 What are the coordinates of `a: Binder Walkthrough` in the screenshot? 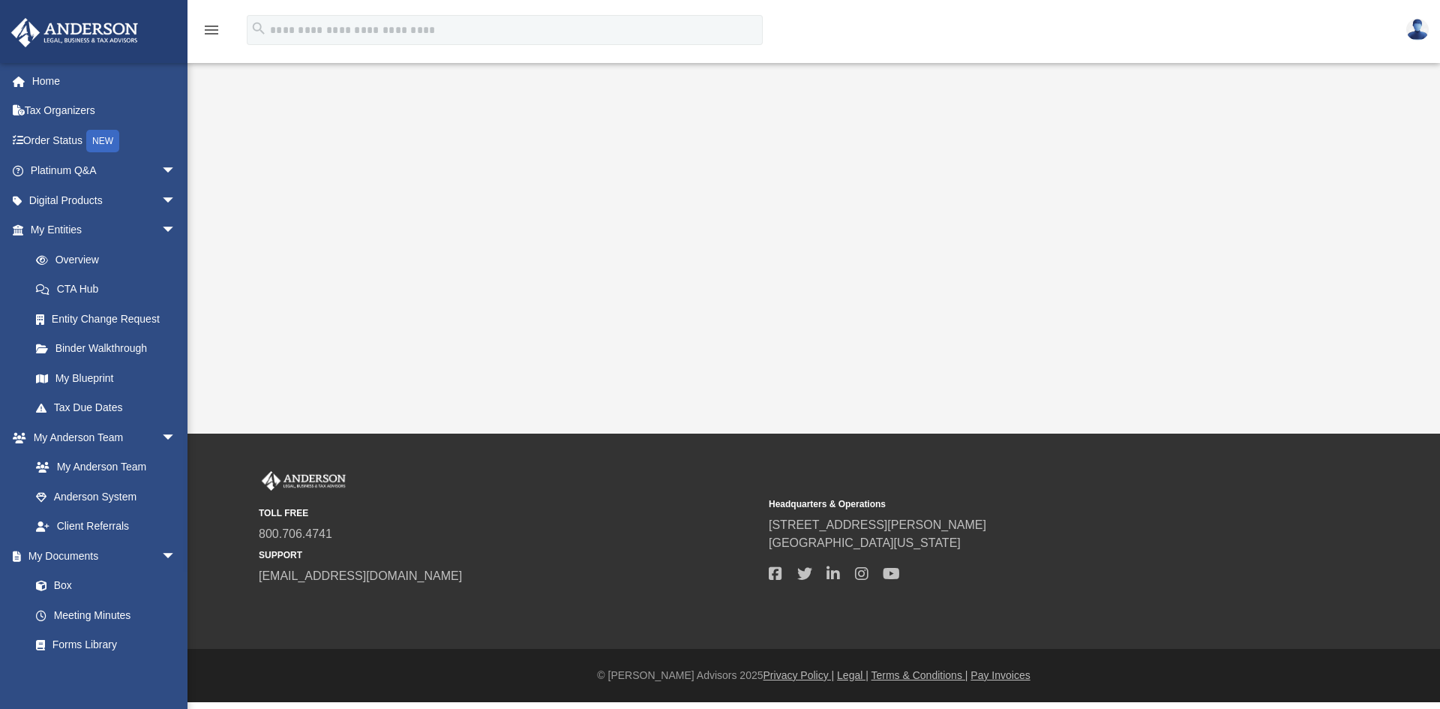 It's located at (109, 349).